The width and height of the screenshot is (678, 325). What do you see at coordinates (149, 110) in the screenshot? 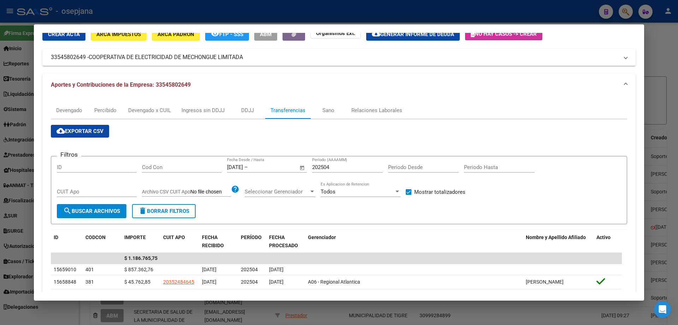
I see `div: Devengado x CUIL` at bounding box center [149, 110].